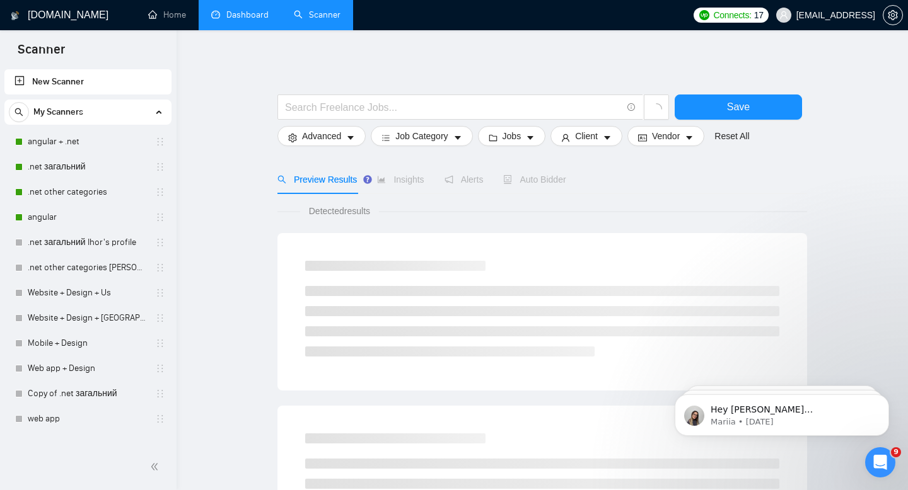 The height and width of the screenshot is (490, 908). What do you see at coordinates (88, 217) in the screenshot?
I see `a: angular` at bounding box center [88, 217].